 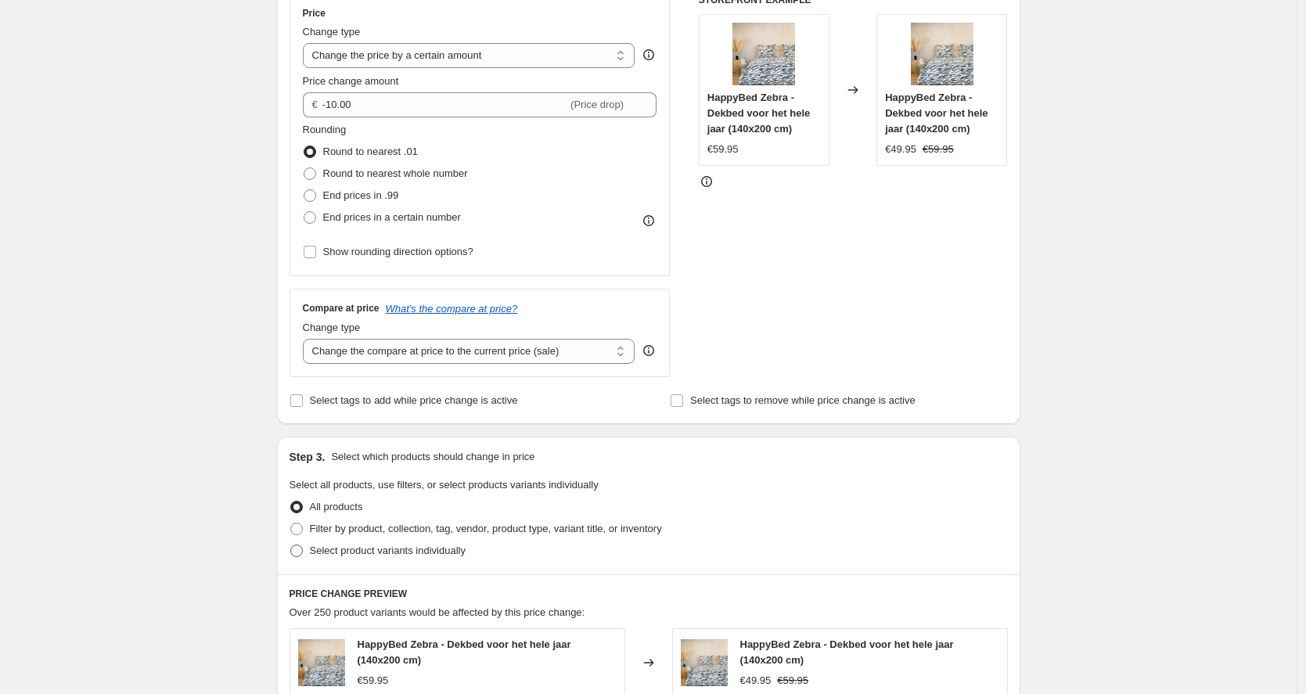 What do you see at coordinates (392, 217) in the screenshot?
I see `span: End prices in a certain number` at bounding box center [392, 217].